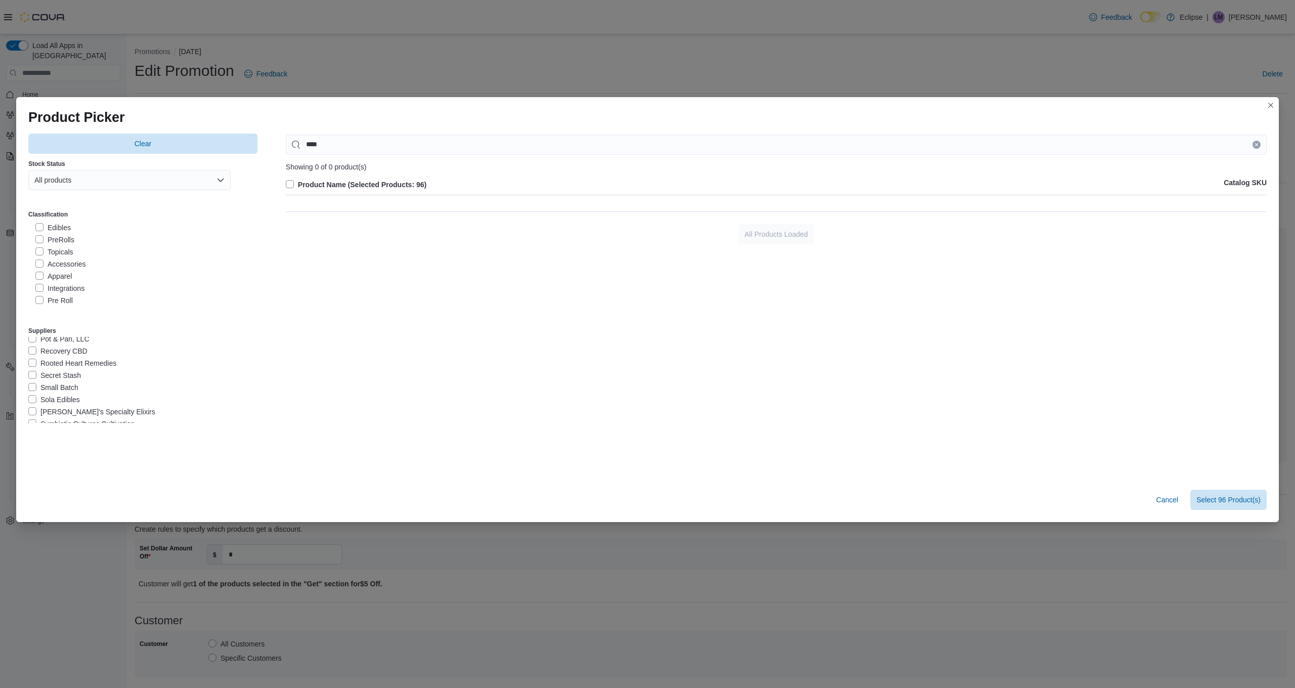 The image size is (1295, 688). I want to click on label: Accessories, so click(60, 264).